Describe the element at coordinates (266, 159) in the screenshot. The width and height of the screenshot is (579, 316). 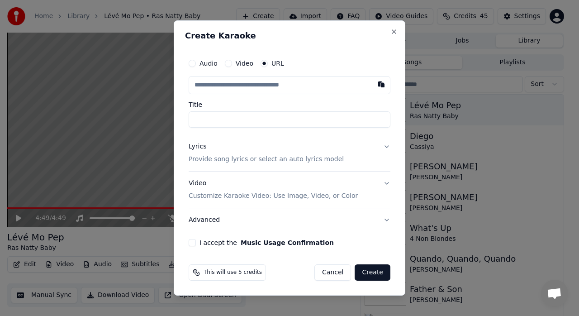
I see `p: Provide song lyrics or select an auto lyrics model` at that location.